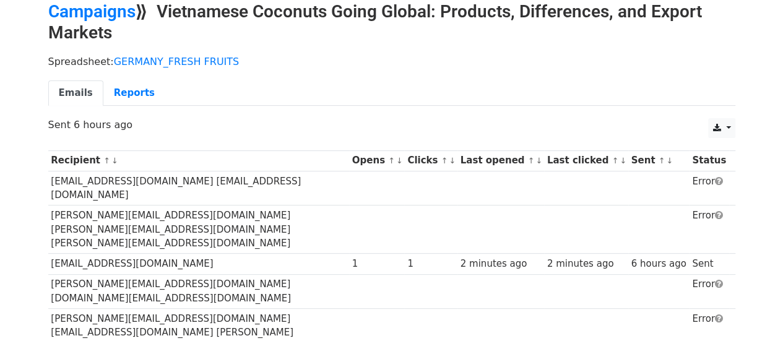 This screenshot has height=341, width=783. Describe the element at coordinates (176, 61) in the screenshot. I see `a: GERMANY_FRESH FRUITS` at that location.